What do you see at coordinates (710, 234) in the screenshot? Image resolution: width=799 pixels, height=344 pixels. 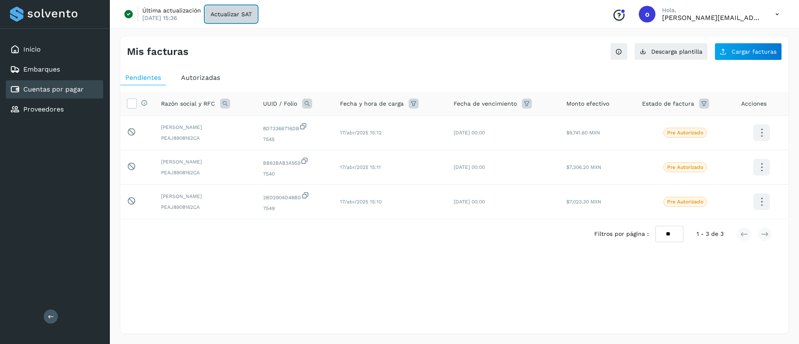 I see `span: 1 - 3 de 3` at bounding box center [710, 234].